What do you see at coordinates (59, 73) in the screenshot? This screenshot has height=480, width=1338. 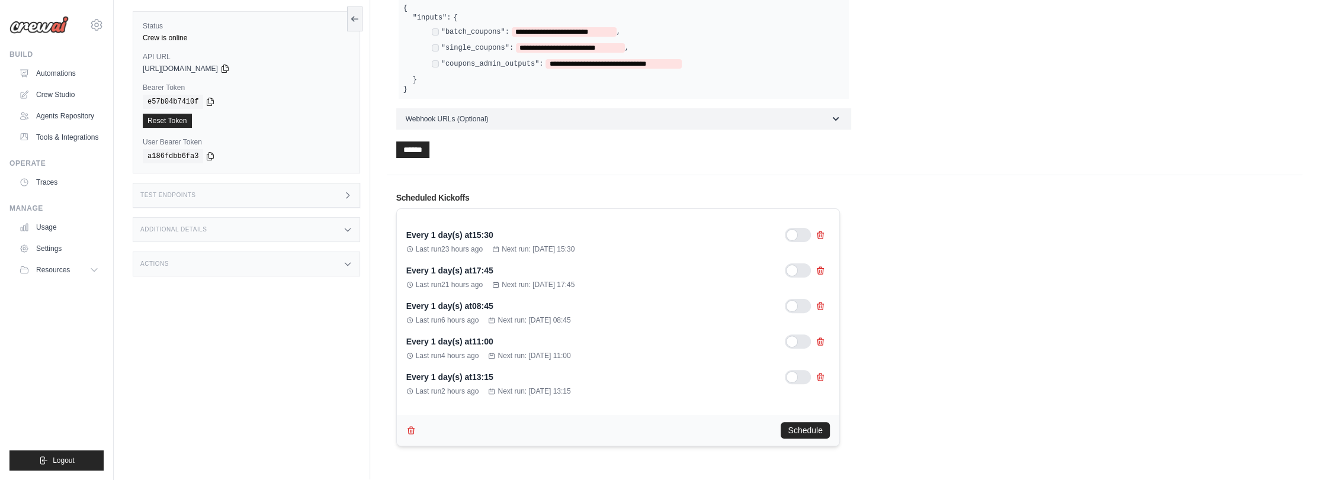 I see `a: Automations` at bounding box center [59, 73].